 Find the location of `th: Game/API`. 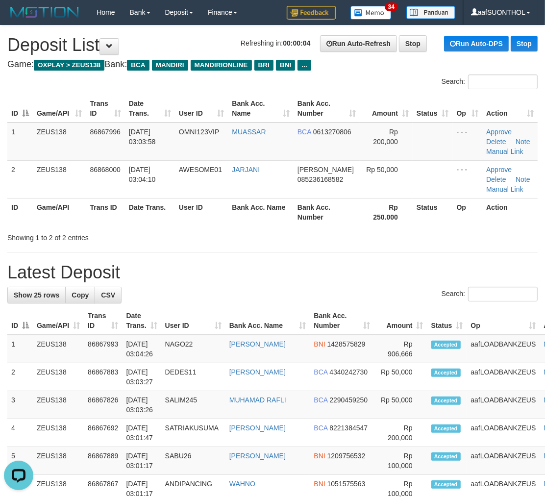

th: Game/API is located at coordinates (59, 212).